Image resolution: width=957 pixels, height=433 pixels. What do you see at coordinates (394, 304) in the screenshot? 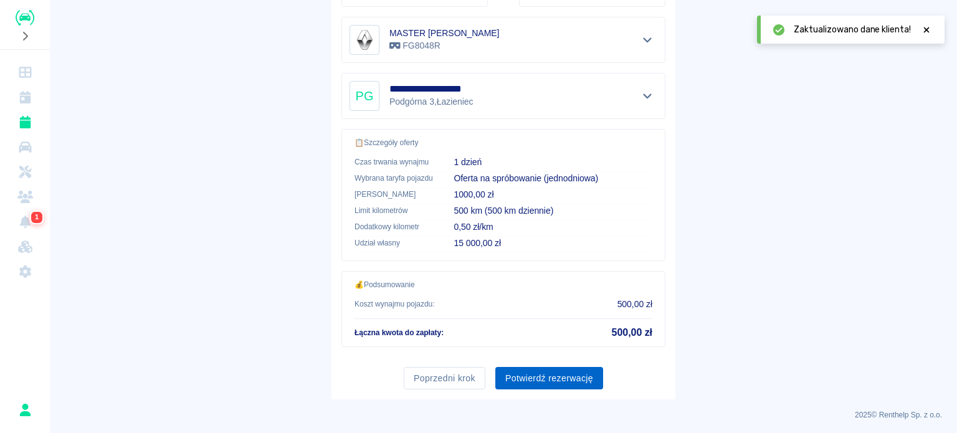
I see `p: Koszt wynajmu pojazdu :` at bounding box center [394, 304].